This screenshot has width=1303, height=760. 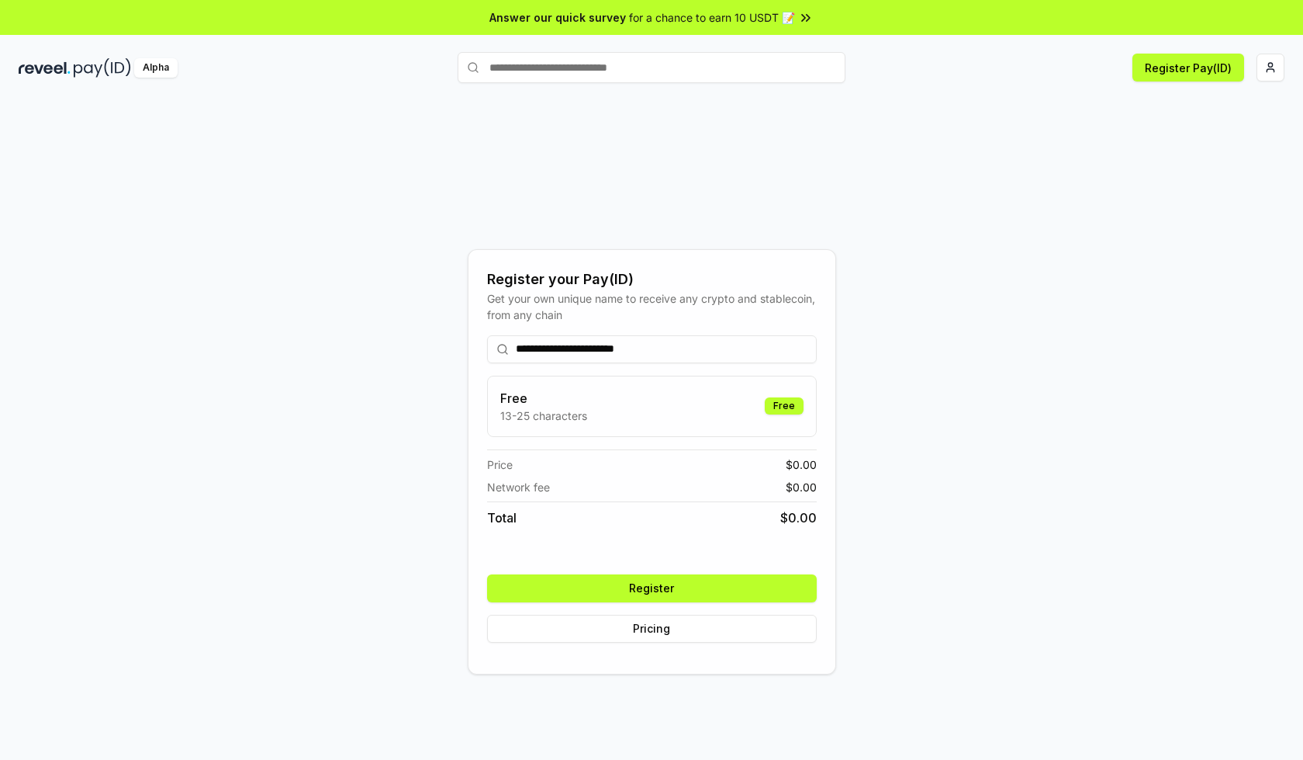 I want to click on div: Free, so click(x=784, y=406).